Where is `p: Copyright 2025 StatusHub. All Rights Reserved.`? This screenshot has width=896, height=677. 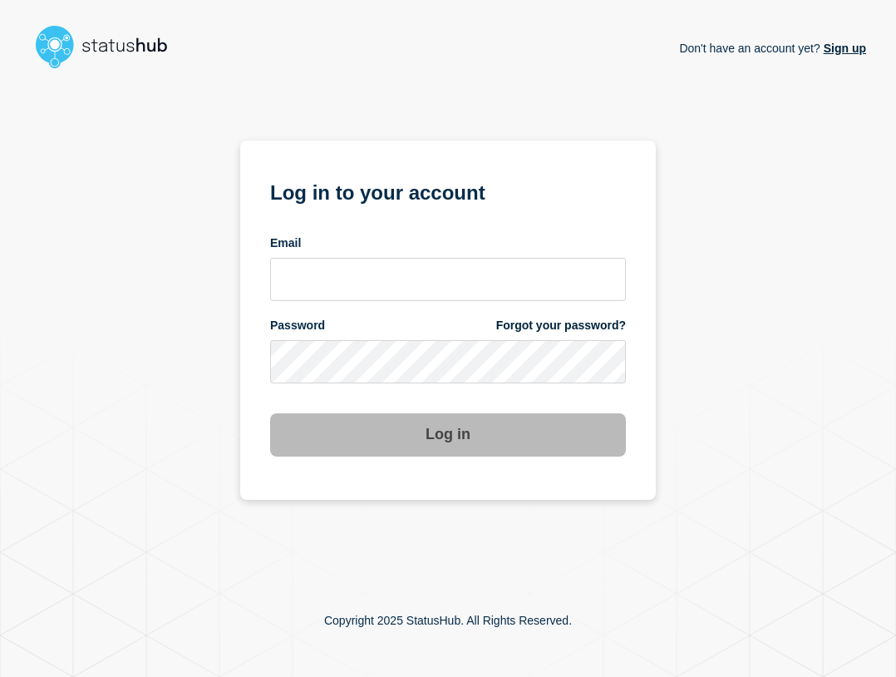
p: Copyright 2025 StatusHub. All Rights Reserved. is located at coordinates (448, 620).